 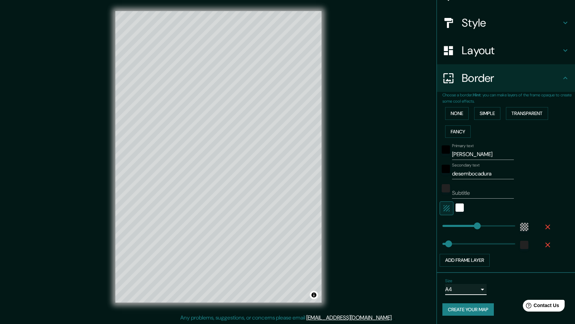 What do you see at coordinates (466, 165) in the screenshot?
I see `label: Secondary text` at bounding box center [466, 165].